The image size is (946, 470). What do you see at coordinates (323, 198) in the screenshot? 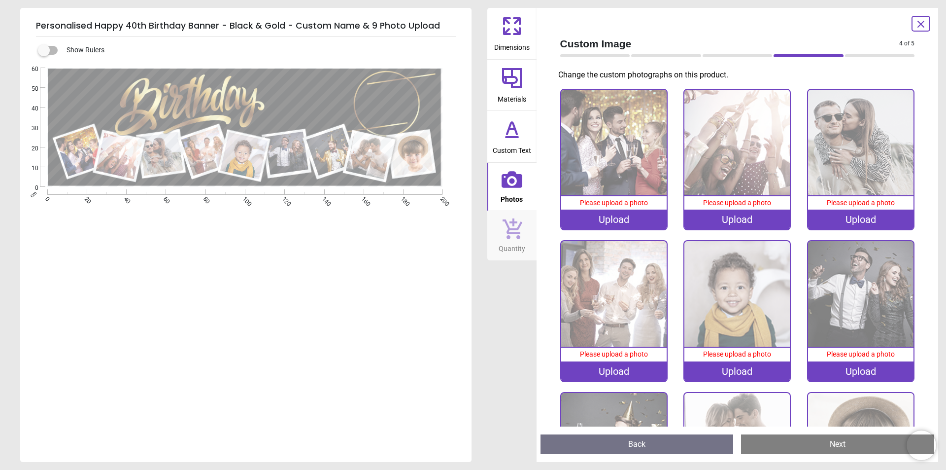
I see `span: 140` at bounding box center [323, 198].